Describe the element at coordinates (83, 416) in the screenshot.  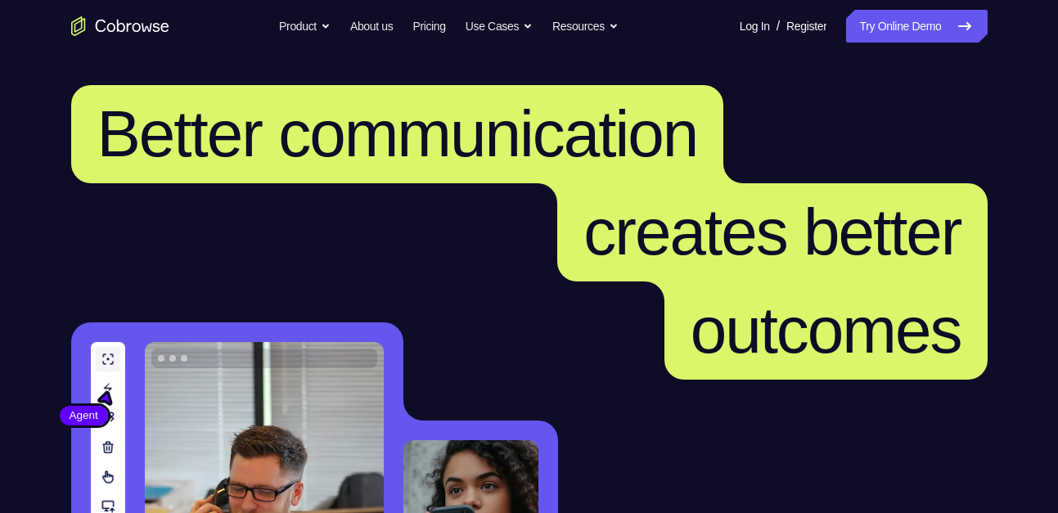
I see `span: Agent` at that location.